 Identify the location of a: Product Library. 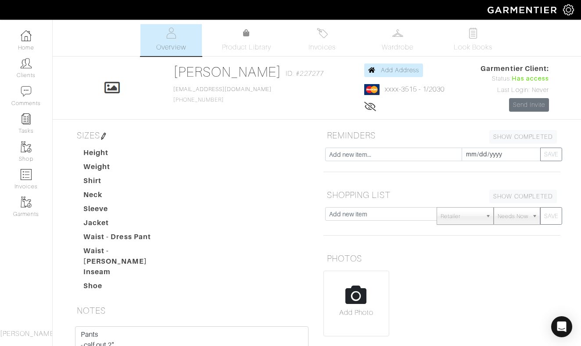
(246, 40).